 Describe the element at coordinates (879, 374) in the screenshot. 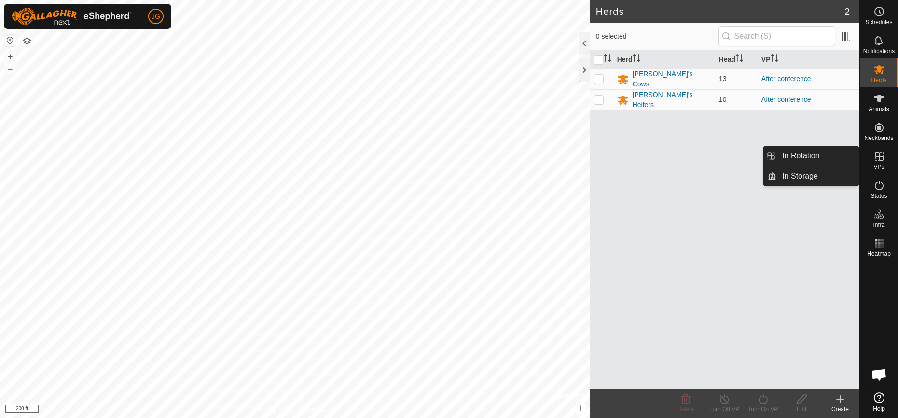

I see `div: Open chat` at that location.